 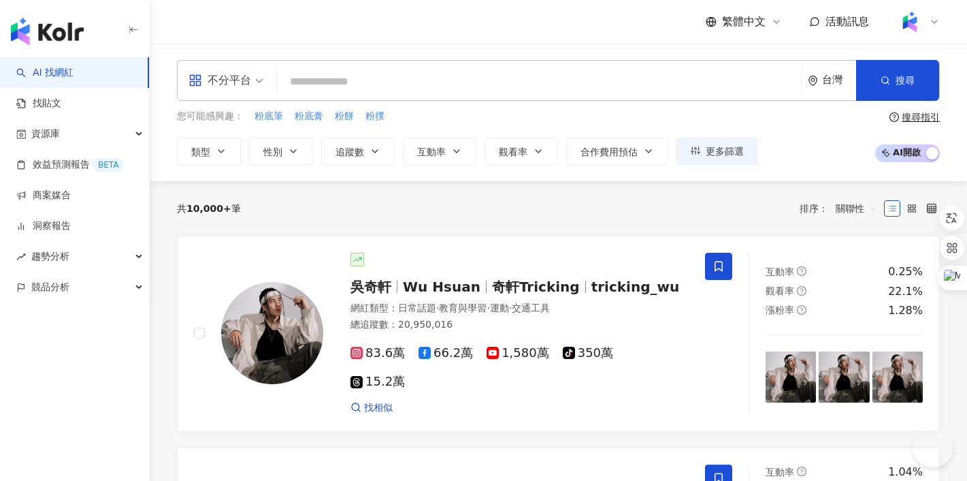 What do you see at coordinates (531, 308) in the screenshot?
I see `span: 交通工具` at bounding box center [531, 308].